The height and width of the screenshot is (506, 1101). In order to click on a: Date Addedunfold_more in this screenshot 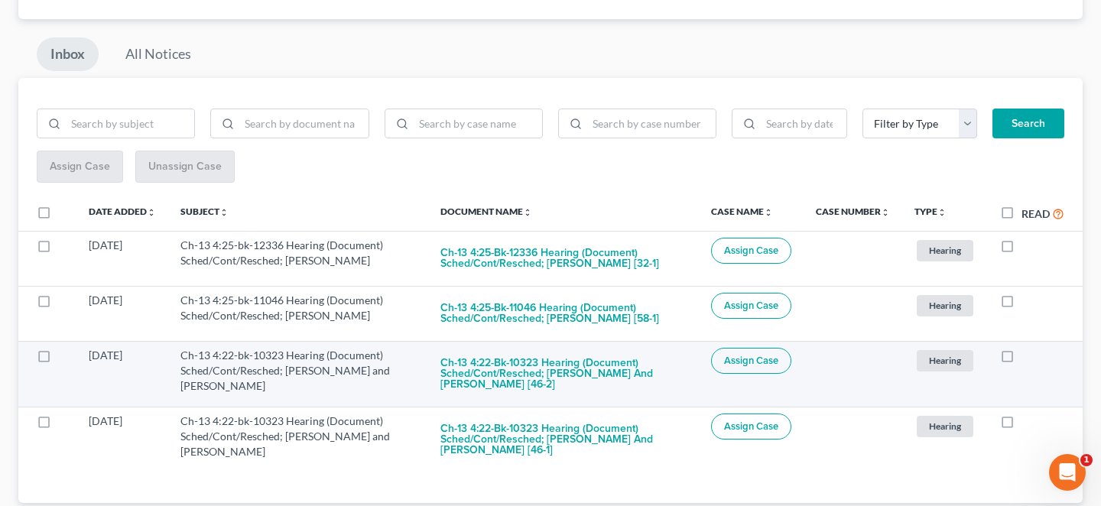, I will do `click(122, 211)`.